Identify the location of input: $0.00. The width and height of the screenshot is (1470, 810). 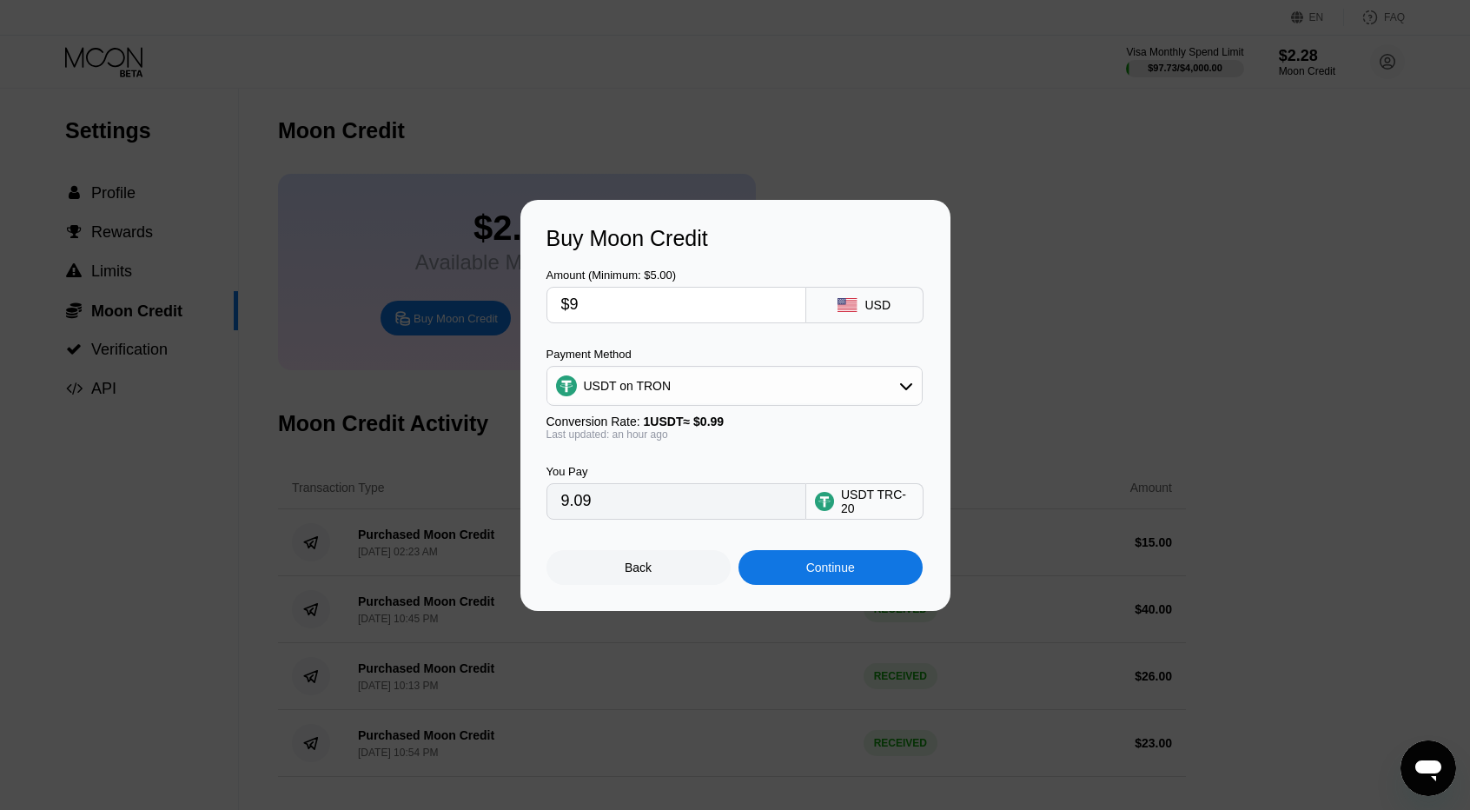
(676, 305).